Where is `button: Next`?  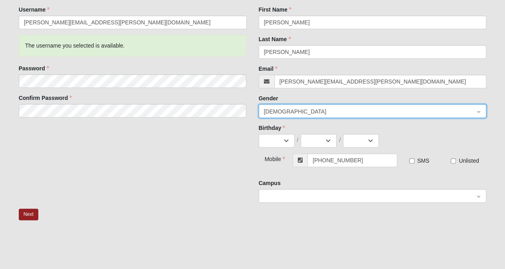
button: Next is located at coordinates (28, 214).